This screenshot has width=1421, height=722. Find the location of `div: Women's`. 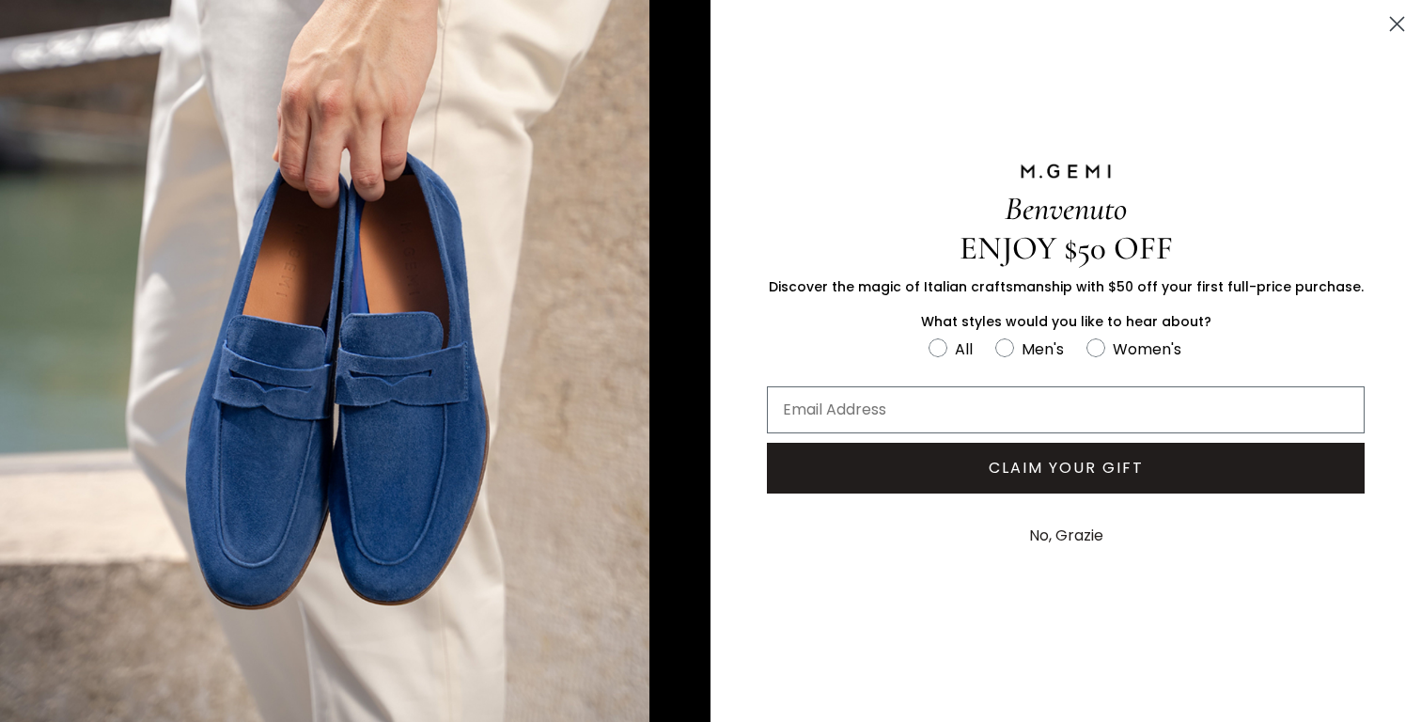

div: Women's is located at coordinates (1147, 349).